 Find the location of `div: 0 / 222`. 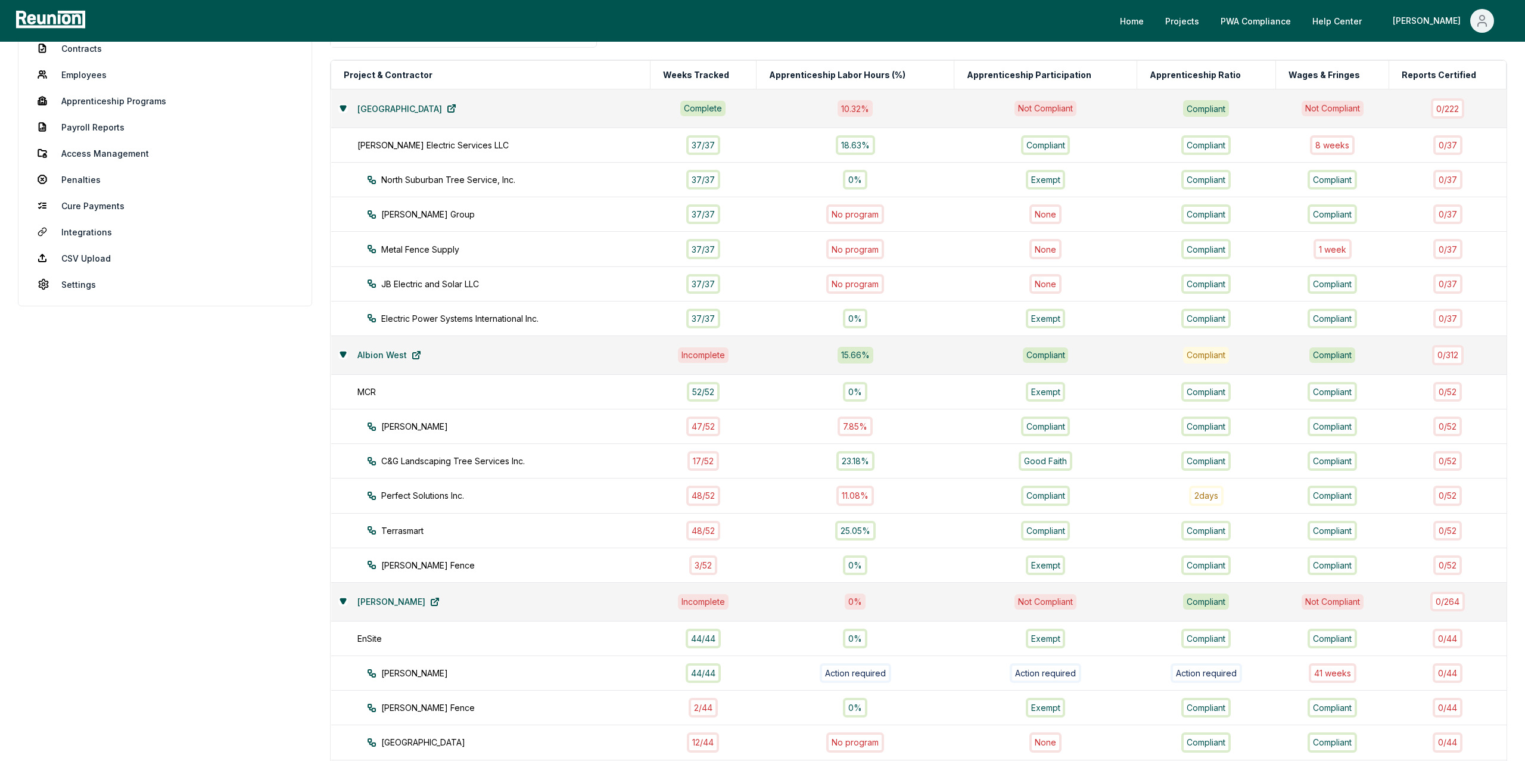

div: 0 / 222 is located at coordinates (1448, 108).